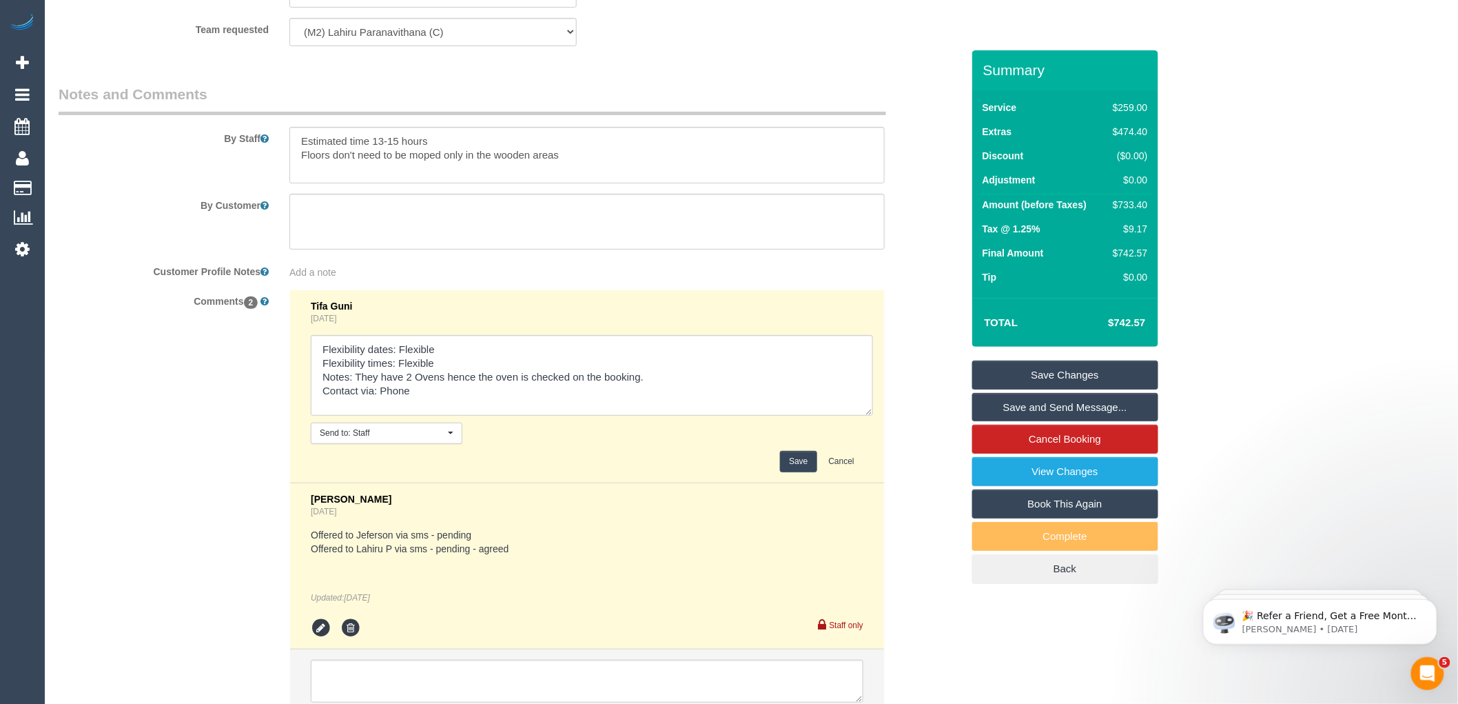 This screenshot has height=704, width=1458. What do you see at coordinates (587, 542) in the screenshot?
I see `pre: Offered to Jeferson via sms - pending Offered to Lahiru P via sms - pending - agreed` at bounding box center [587, 542].